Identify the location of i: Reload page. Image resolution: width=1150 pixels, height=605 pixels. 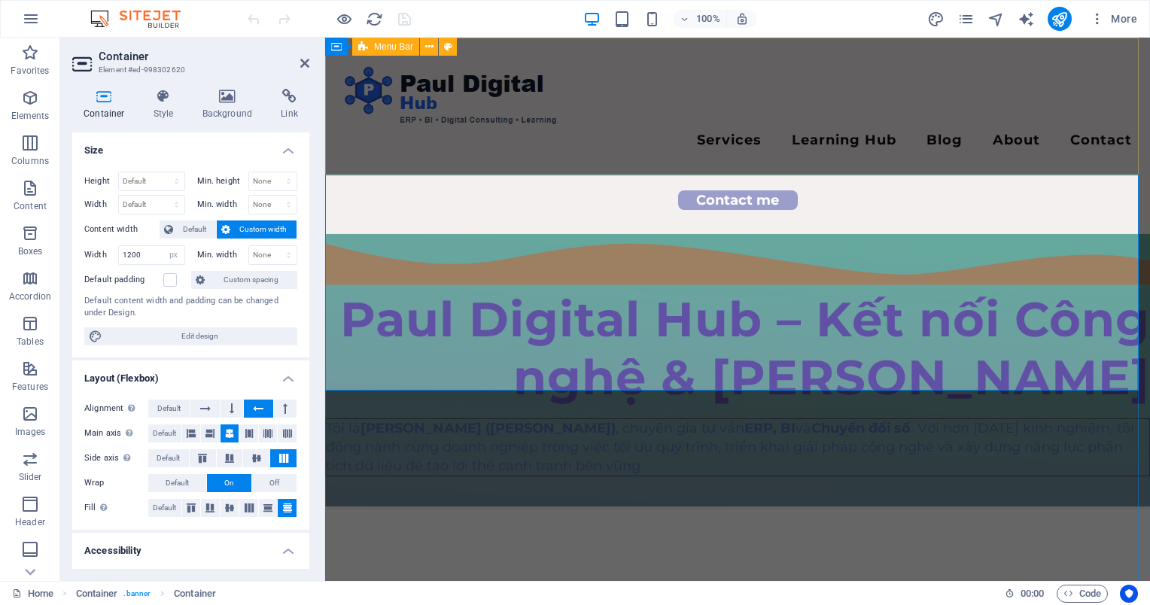
(374, 19).